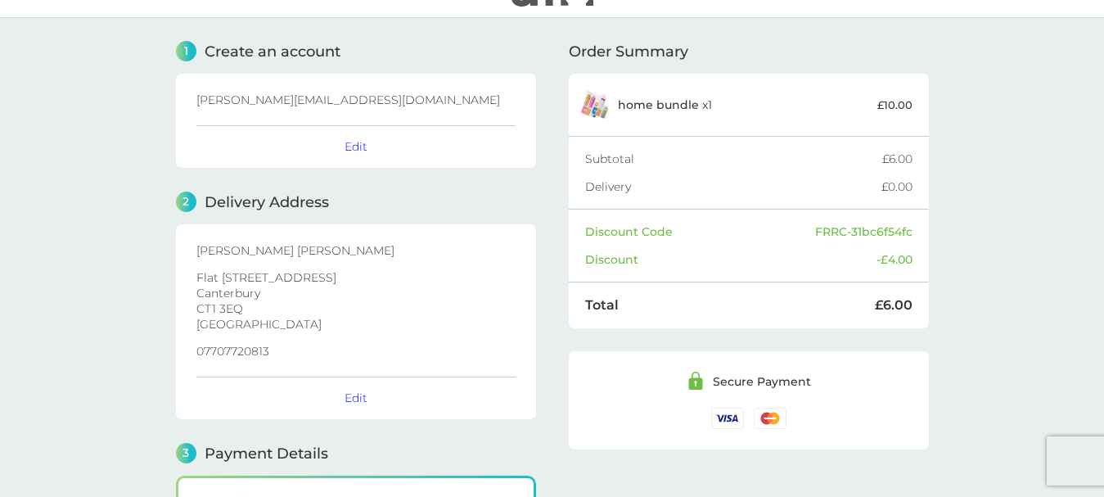  What do you see at coordinates (864, 232) in the screenshot?
I see `div: FRRC-31bc6f54fc` at bounding box center [864, 232].